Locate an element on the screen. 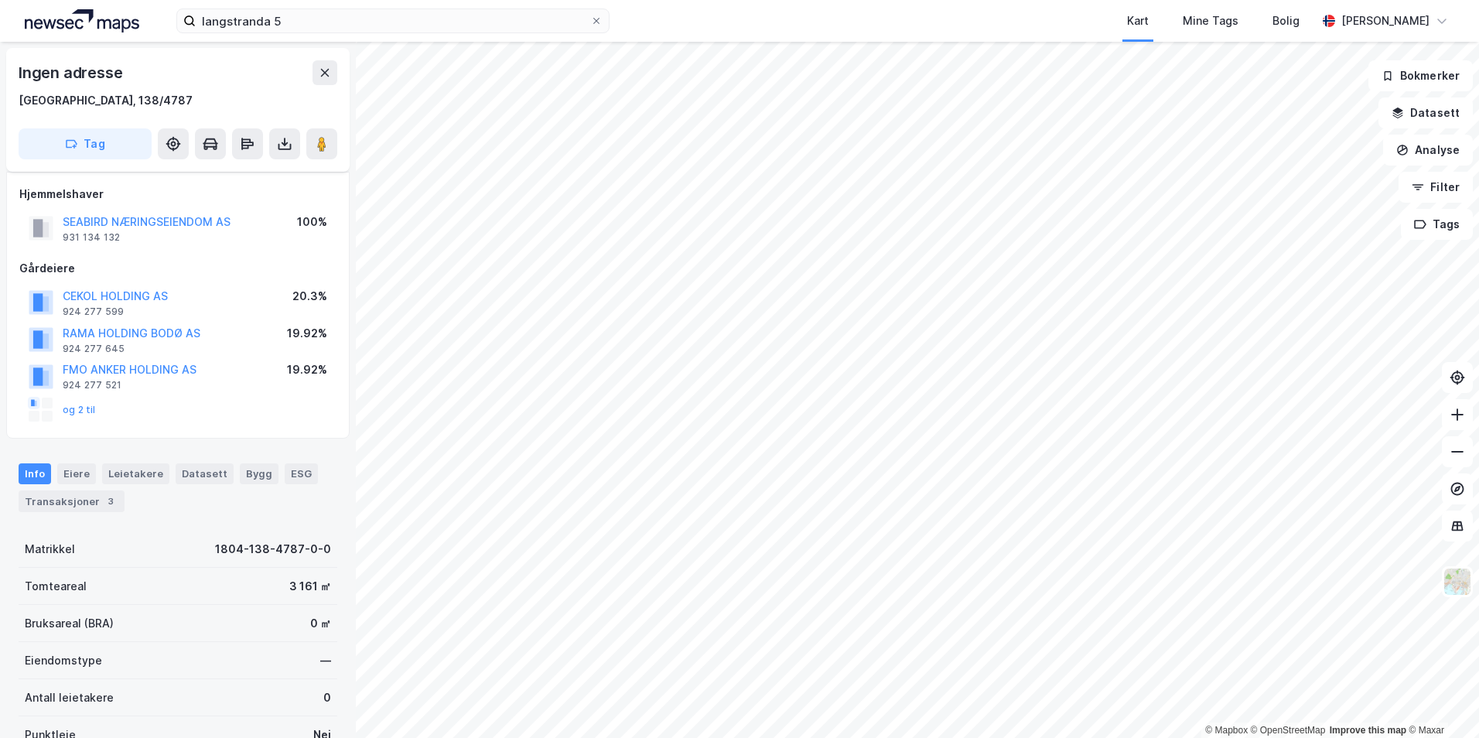  div: 0 is located at coordinates (327, 698).